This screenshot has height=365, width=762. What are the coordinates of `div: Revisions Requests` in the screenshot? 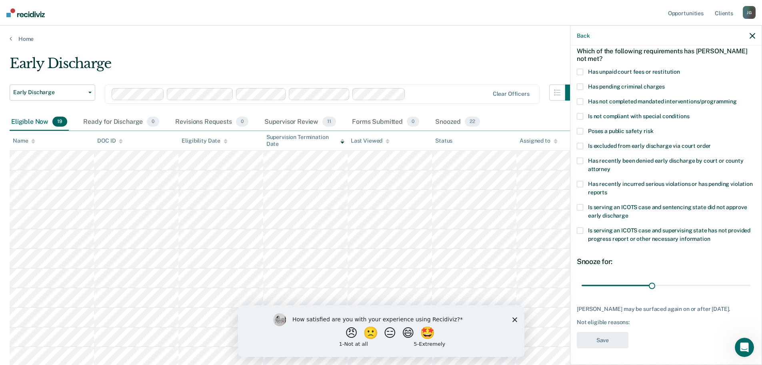 It's located at (212, 122).